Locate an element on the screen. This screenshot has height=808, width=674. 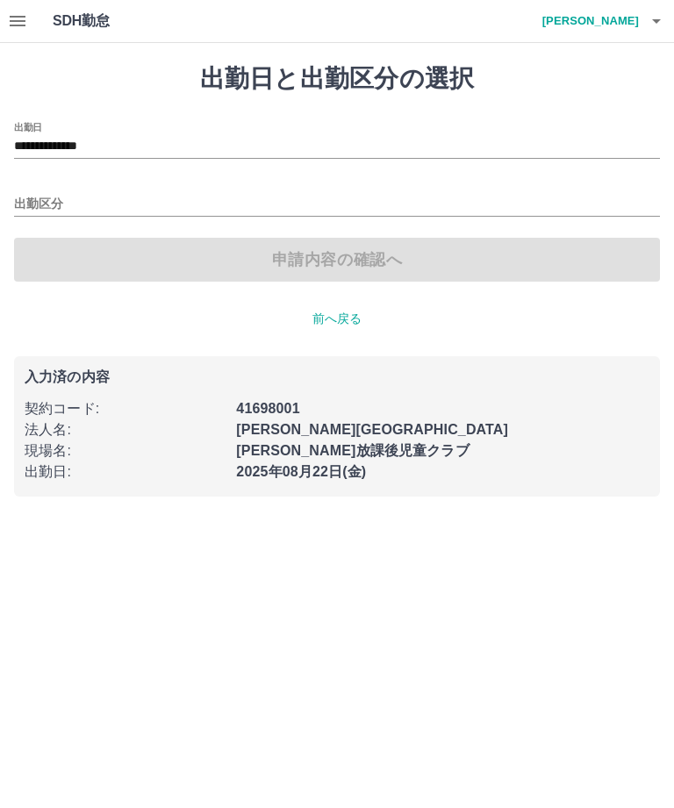
p: 前へ戻る is located at coordinates (337, 318).